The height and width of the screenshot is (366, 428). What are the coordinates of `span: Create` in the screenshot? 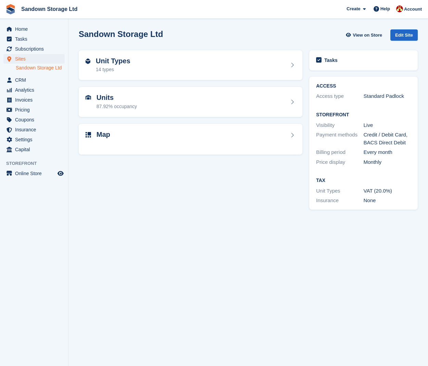 It's located at (354, 9).